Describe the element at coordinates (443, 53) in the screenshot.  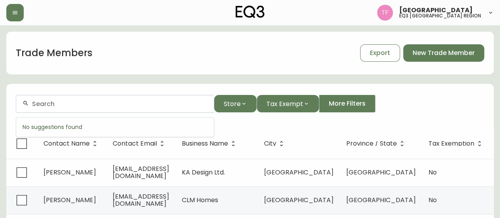
I see `button: New Trade Member` at that location.